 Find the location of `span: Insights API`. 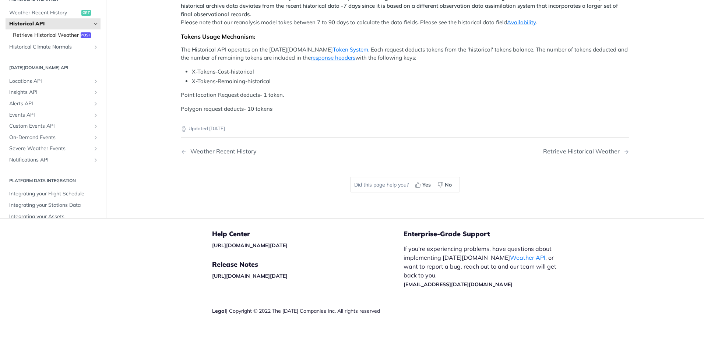

span: Insights API is located at coordinates (50, 93).